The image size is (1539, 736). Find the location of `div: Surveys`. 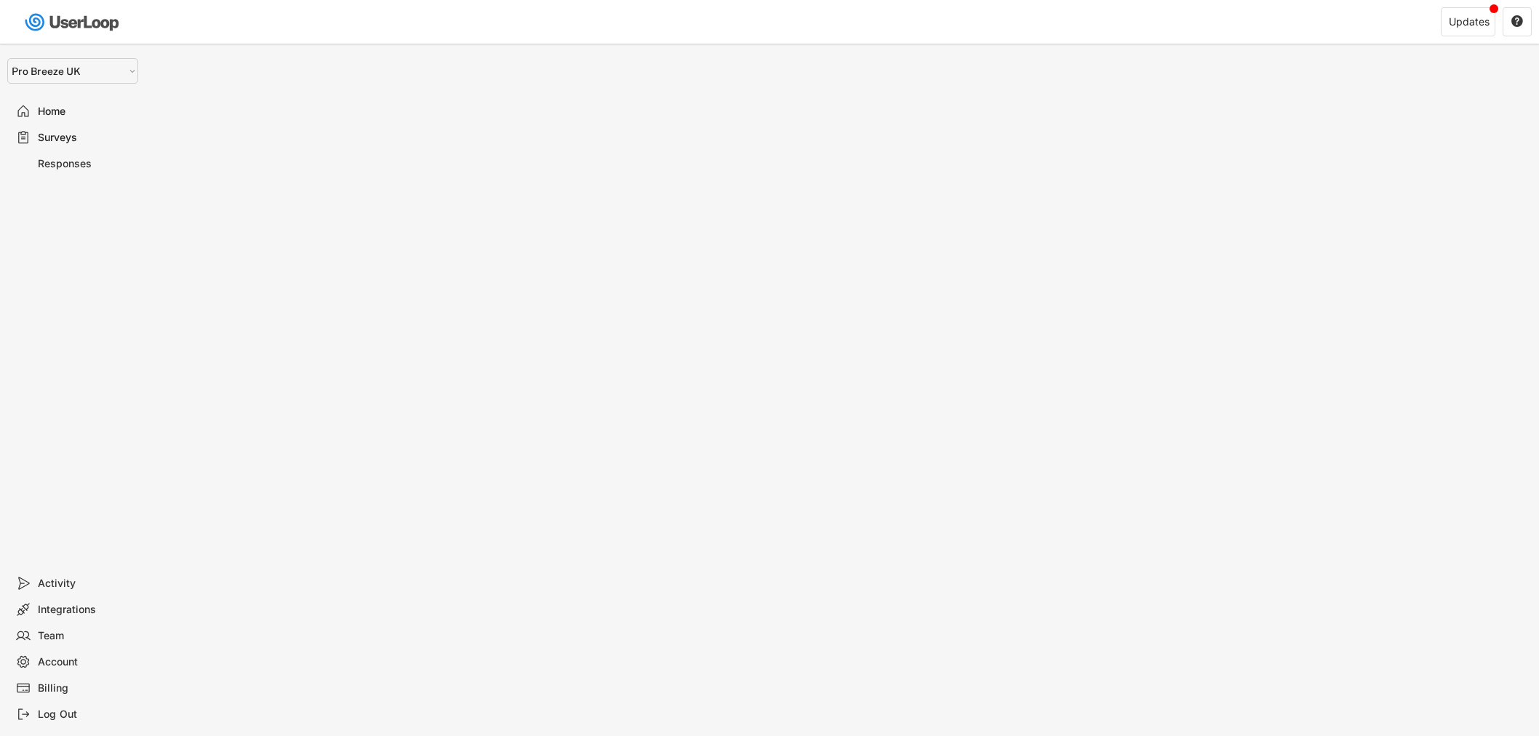

div: Surveys is located at coordinates (86, 137).